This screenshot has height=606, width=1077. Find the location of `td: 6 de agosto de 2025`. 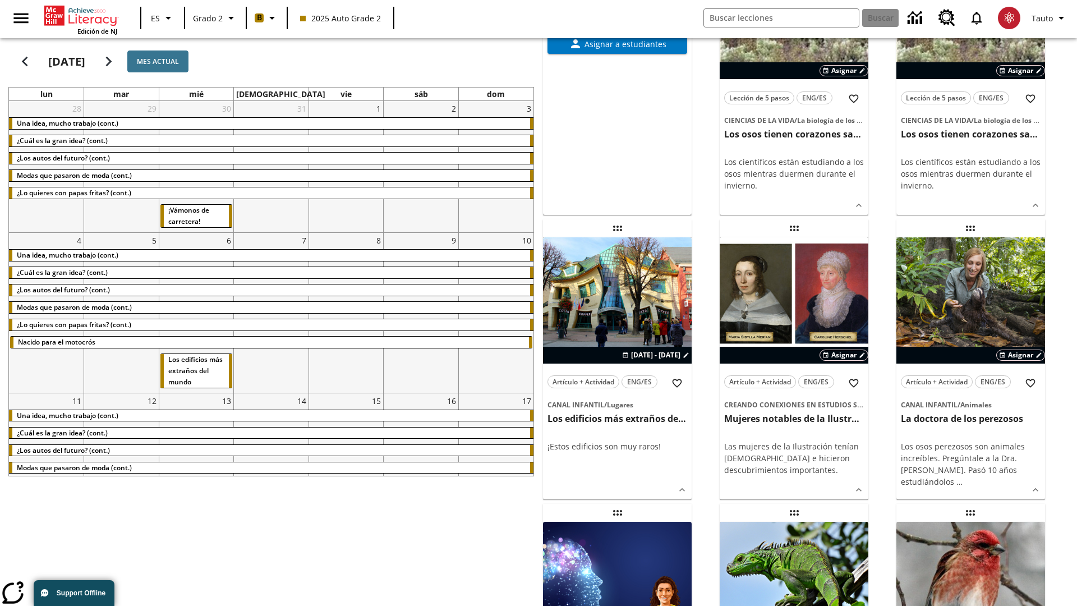

td: 6 de agosto de 2025 is located at coordinates (196, 312).